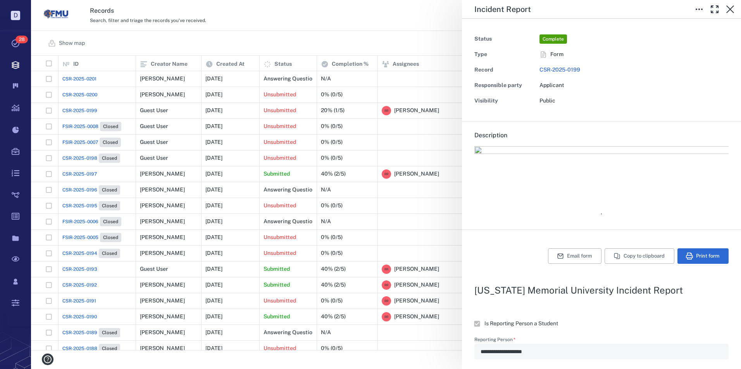  What do you see at coordinates (505, 55) in the screenshot?
I see `div: Type` at bounding box center [505, 55].